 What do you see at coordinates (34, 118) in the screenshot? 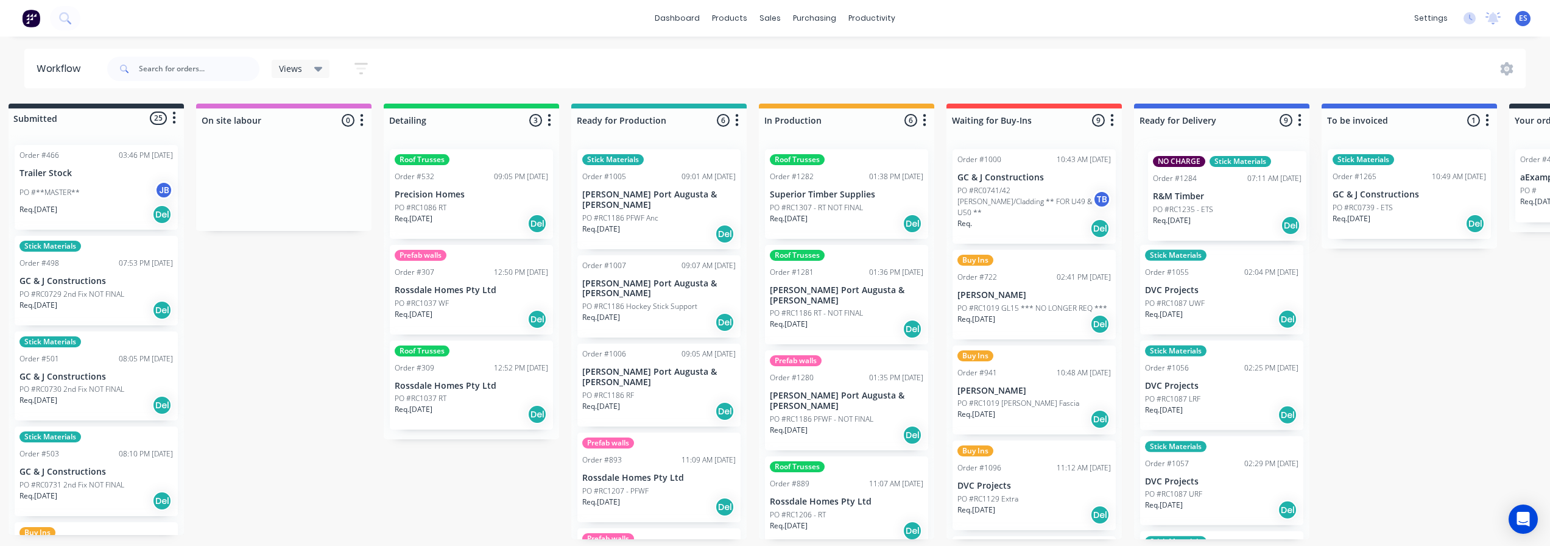
I see `div: Submitted` at bounding box center [34, 118].